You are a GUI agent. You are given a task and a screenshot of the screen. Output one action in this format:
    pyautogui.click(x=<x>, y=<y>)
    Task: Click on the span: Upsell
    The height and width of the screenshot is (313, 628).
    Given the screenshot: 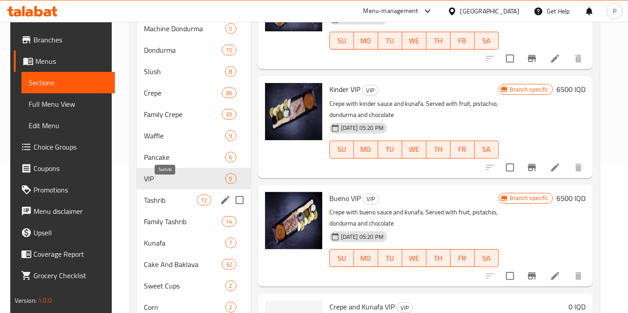 What is the action you would take?
    pyautogui.click(x=71, y=233)
    